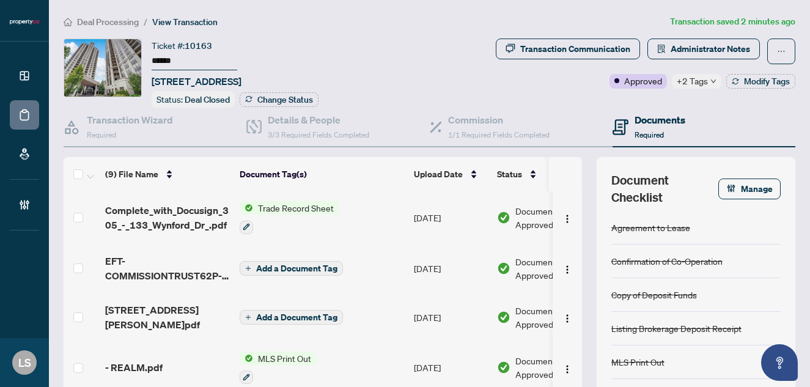 The height and width of the screenshot is (387, 810). Describe the element at coordinates (451, 174) in the screenshot. I see `th: Upload Date` at that location.